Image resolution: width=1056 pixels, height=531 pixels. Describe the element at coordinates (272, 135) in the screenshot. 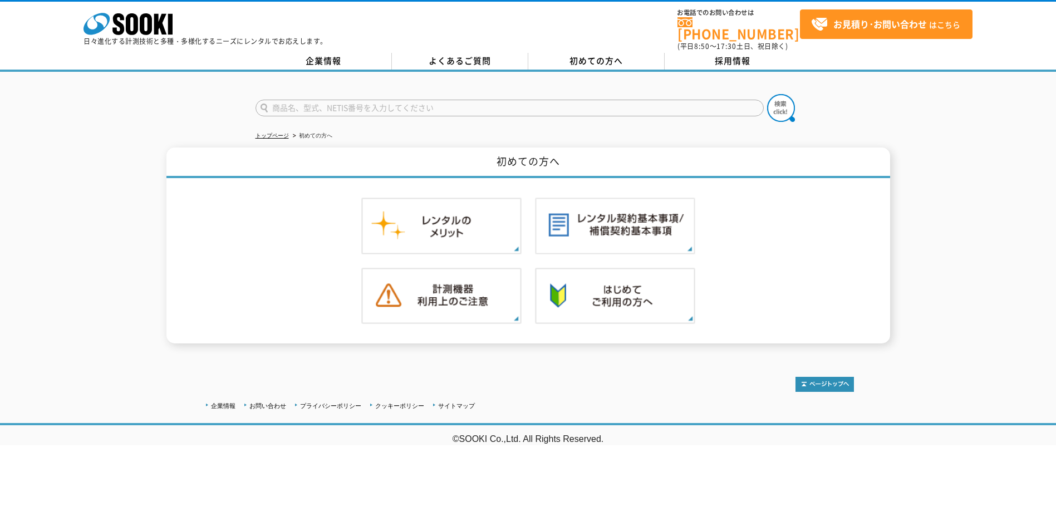

I see `a: トップページ` at that location.